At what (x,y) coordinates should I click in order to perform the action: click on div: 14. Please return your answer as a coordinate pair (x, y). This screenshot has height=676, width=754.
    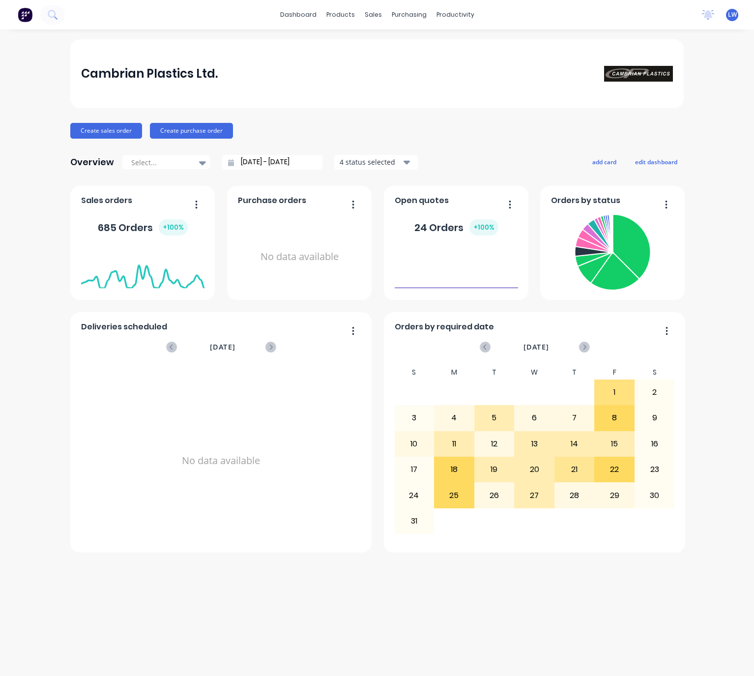
    Looking at the image, I should click on (575, 444).